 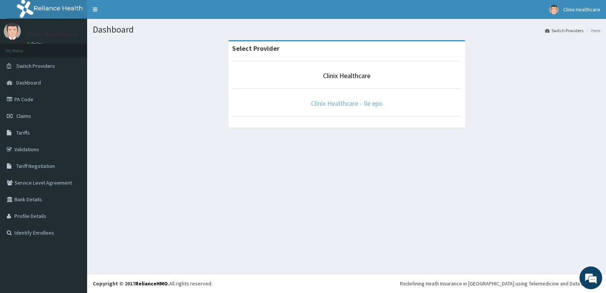 I want to click on span: Tariff Negotiation, so click(x=36, y=166).